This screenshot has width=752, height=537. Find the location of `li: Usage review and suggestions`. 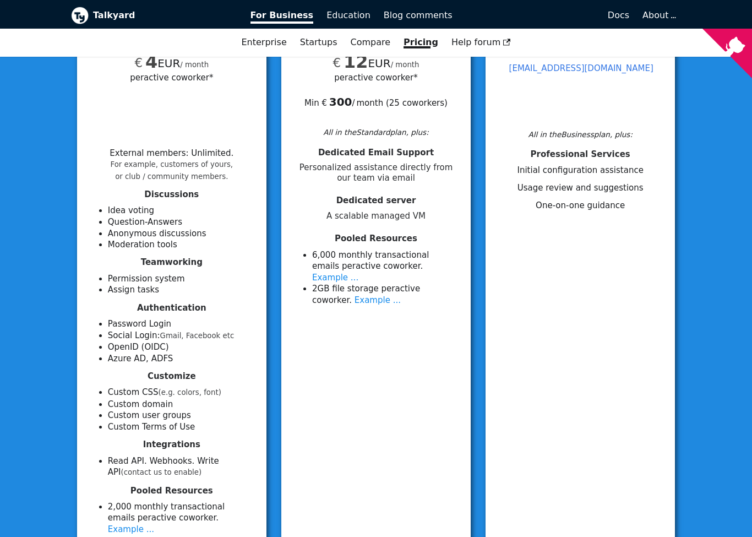

li: Usage review and suggestions is located at coordinates (580, 188).